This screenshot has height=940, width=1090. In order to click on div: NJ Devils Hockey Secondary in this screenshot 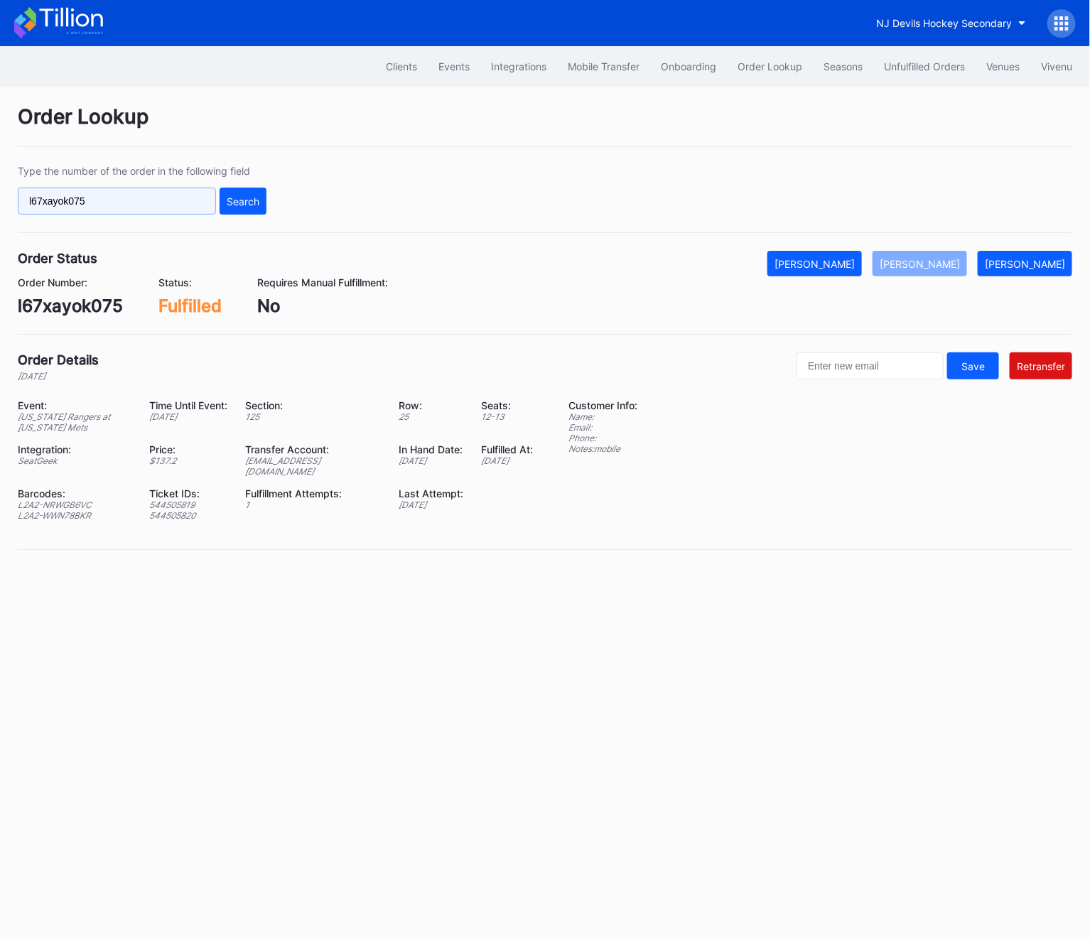, I will do `click(944, 23)`.